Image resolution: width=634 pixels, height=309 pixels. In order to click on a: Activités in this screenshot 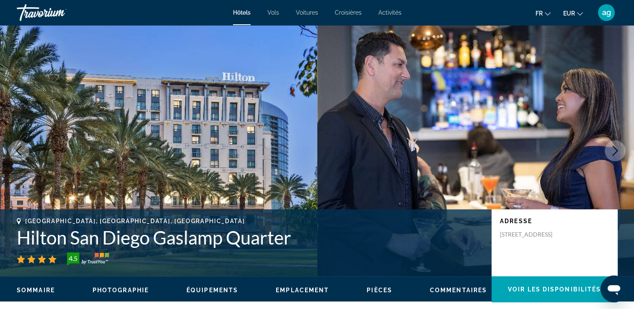, I will do `click(390, 13)`.